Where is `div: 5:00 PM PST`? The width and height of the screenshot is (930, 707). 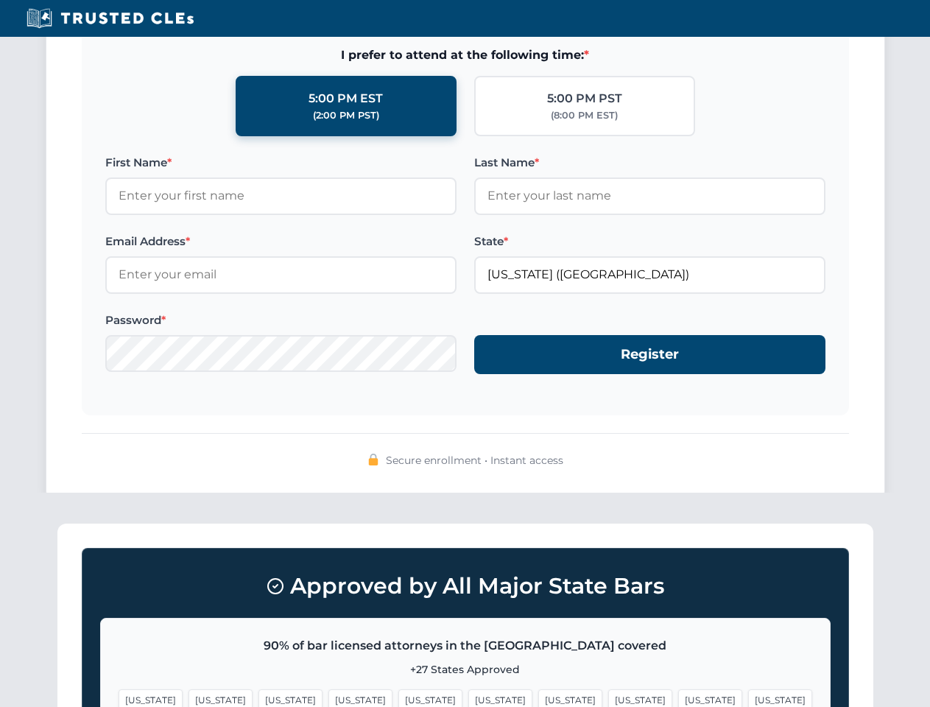
div: 5:00 PM PST is located at coordinates (585, 99).